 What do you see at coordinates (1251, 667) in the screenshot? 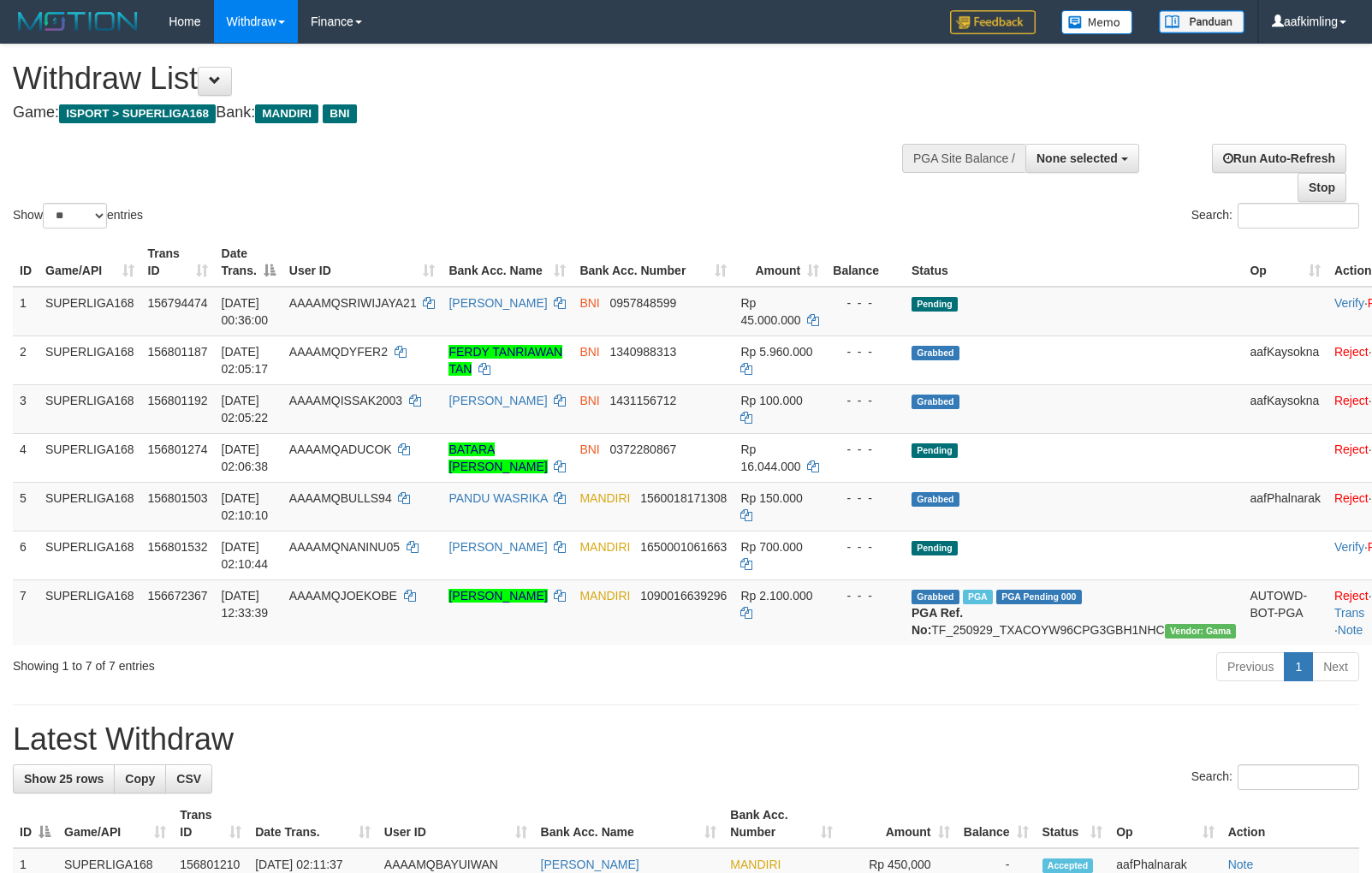
I see `a: Previous` at bounding box center [1251, 667].